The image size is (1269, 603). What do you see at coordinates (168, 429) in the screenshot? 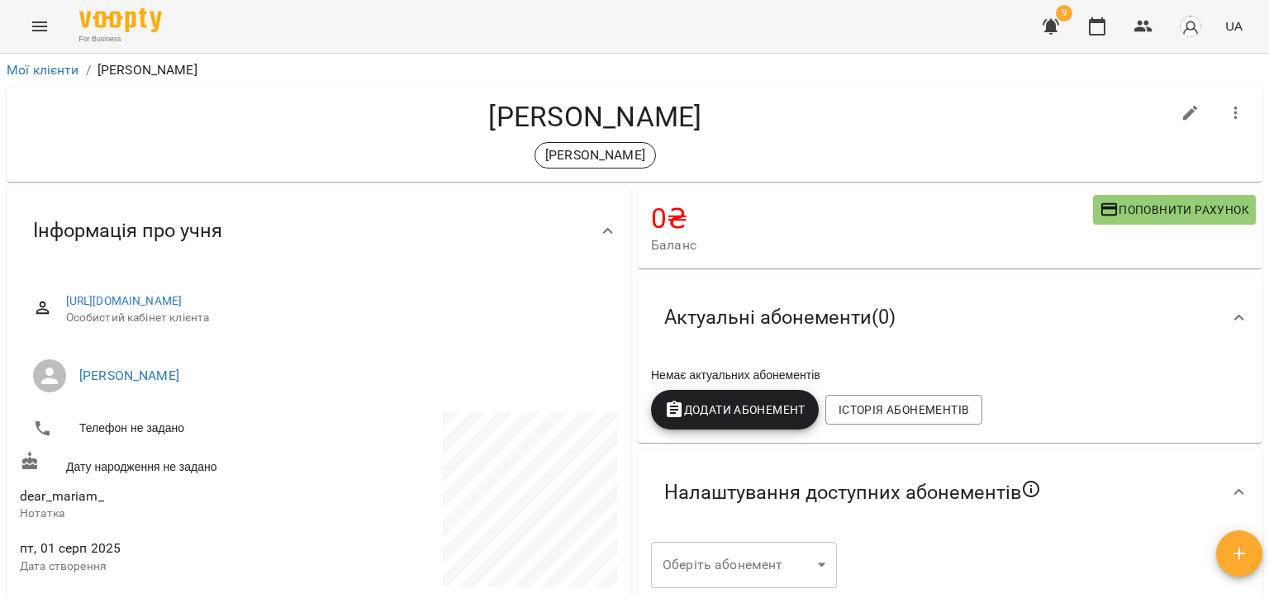
I see `li: Телефон не задано` at bounding box center [168, 429].